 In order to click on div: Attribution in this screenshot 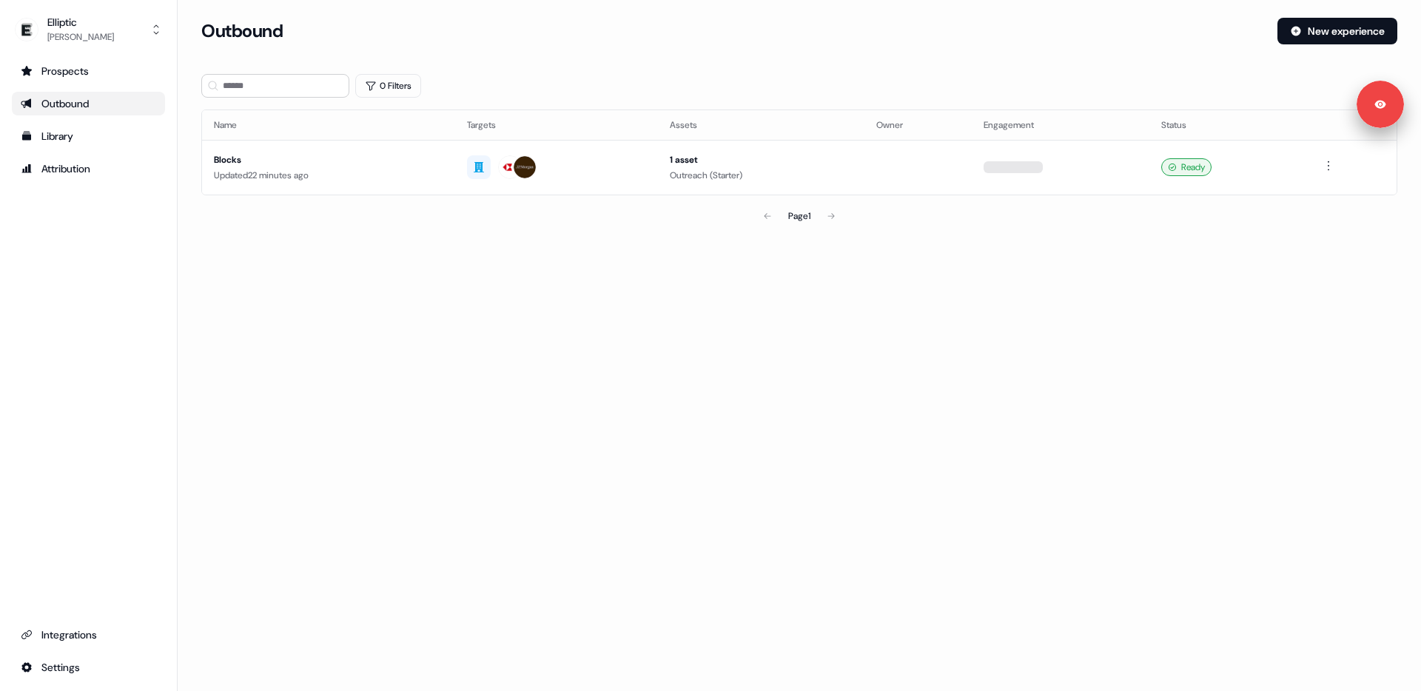, I will do `click(88, 169)`.